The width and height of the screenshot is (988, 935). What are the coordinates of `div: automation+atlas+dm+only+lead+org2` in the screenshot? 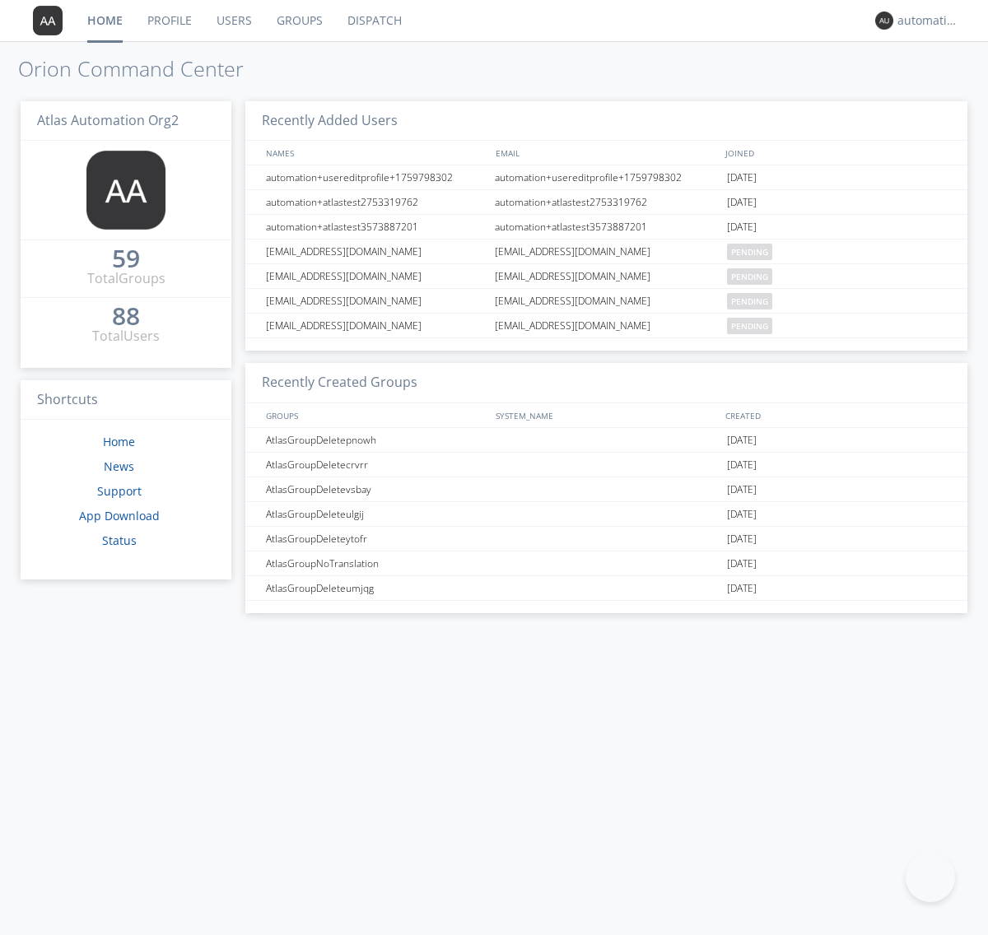 It's located at (928, 21).